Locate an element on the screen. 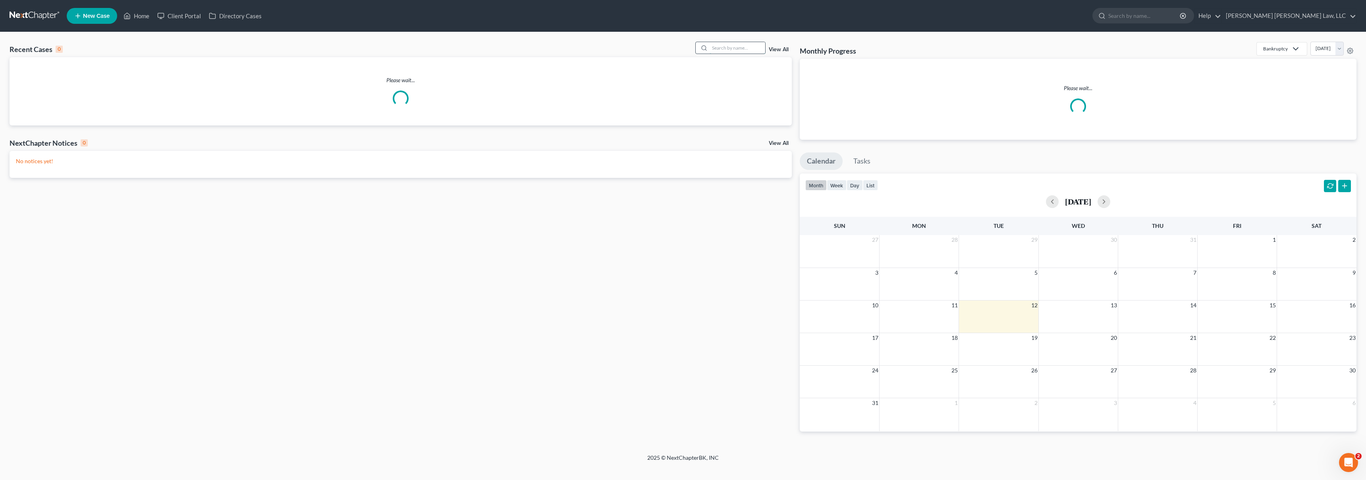 This screenshot has height=480, width=1366. span: Fri is located at coordinates (1237, 225).